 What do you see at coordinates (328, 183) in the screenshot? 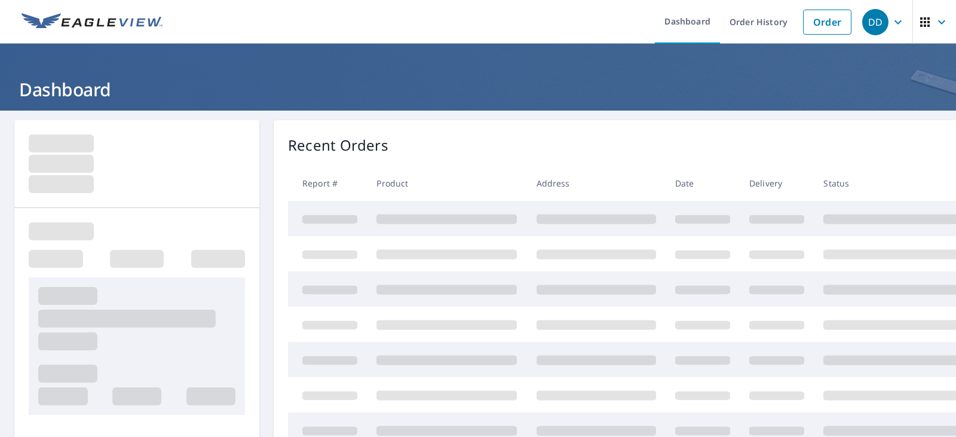
I see `th: Report #` at bounding box center [328, 183].